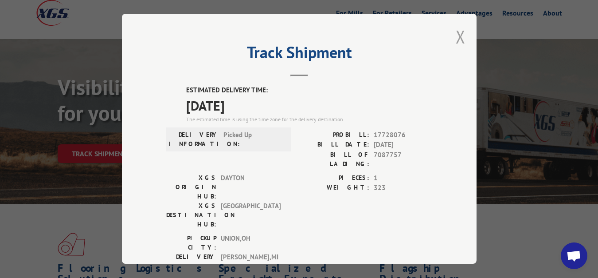 This screenshot has height=278, width=598. I want to click on div: The estimated time is using the time zone for the delivery destination., so click(309, 119).